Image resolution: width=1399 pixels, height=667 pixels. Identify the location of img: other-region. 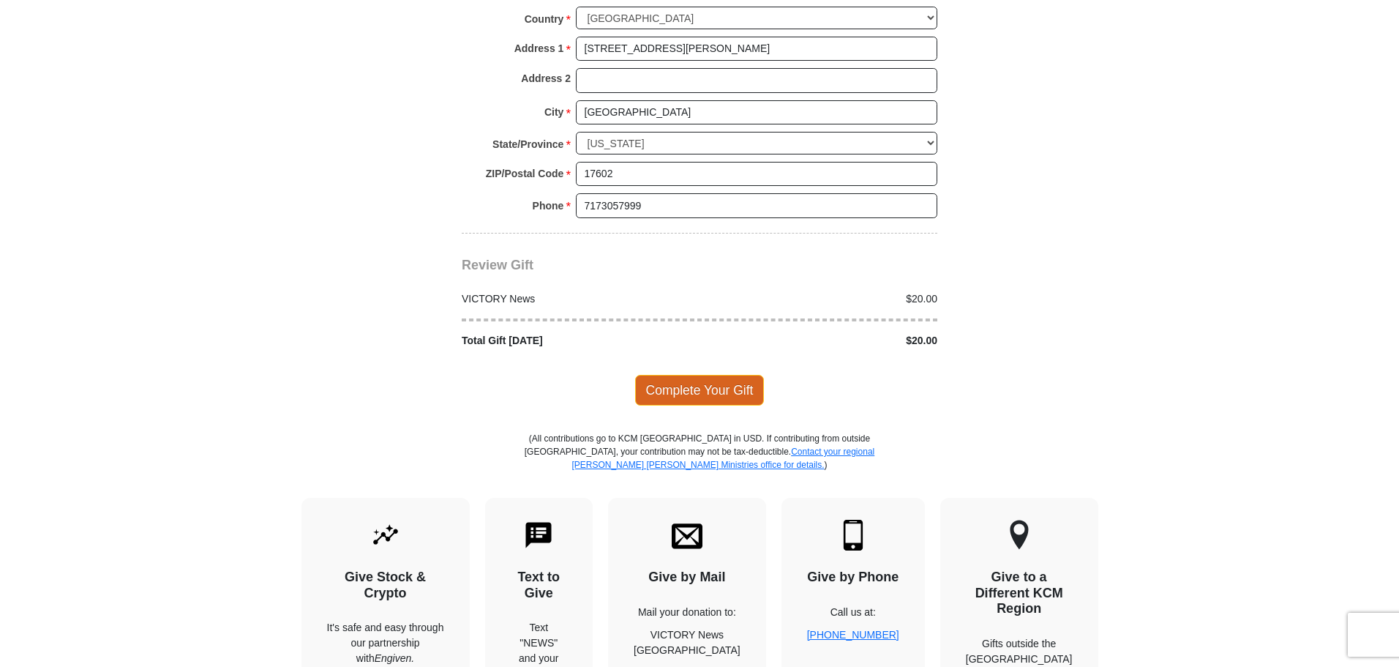
(1020, 535).